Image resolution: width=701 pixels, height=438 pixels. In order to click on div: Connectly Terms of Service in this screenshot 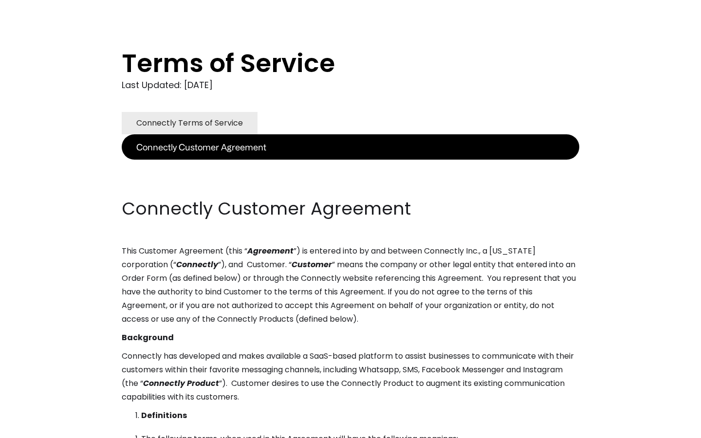, I will do `click(189, 123)`.